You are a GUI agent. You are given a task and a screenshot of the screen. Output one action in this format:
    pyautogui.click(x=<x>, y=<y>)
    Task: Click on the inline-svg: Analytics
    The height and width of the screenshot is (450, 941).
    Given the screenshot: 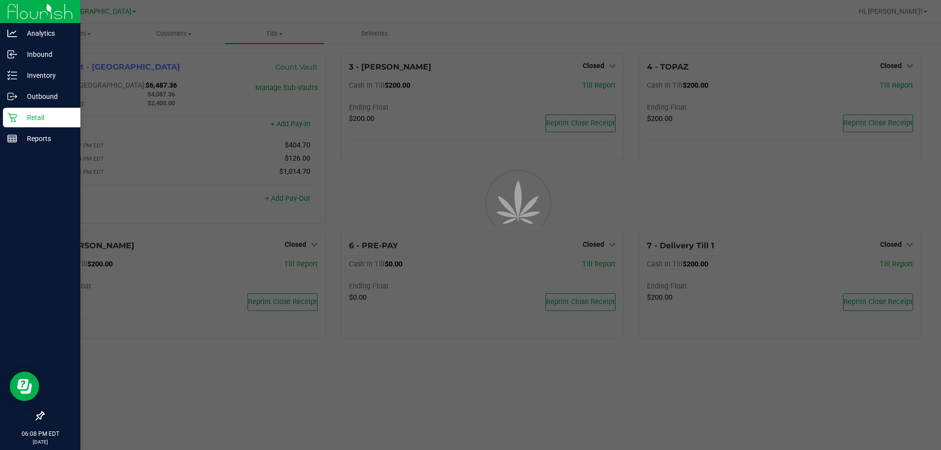 What is the action you would take?
    pyautogui.click(x=12, y=33)
    